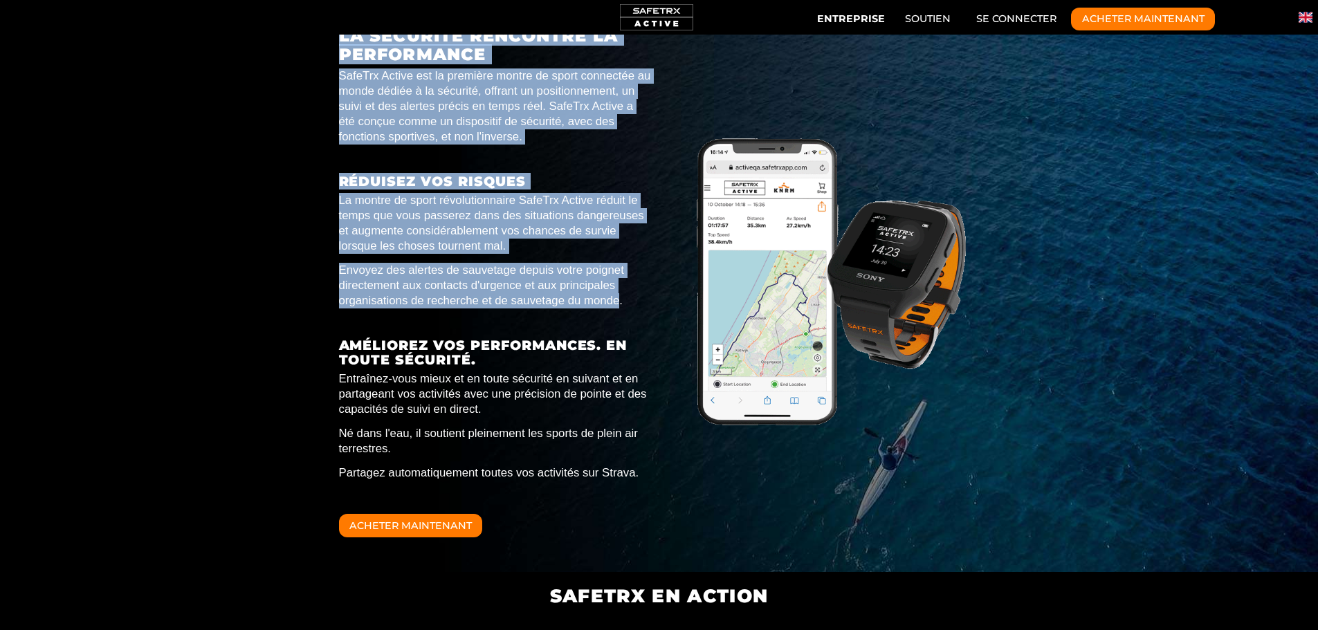 This screenshot has height=630, width=1318. I want to click on font: Né dans l'eau, il soutient pleinement les sports de plein air terrestres., so click(489, 441).